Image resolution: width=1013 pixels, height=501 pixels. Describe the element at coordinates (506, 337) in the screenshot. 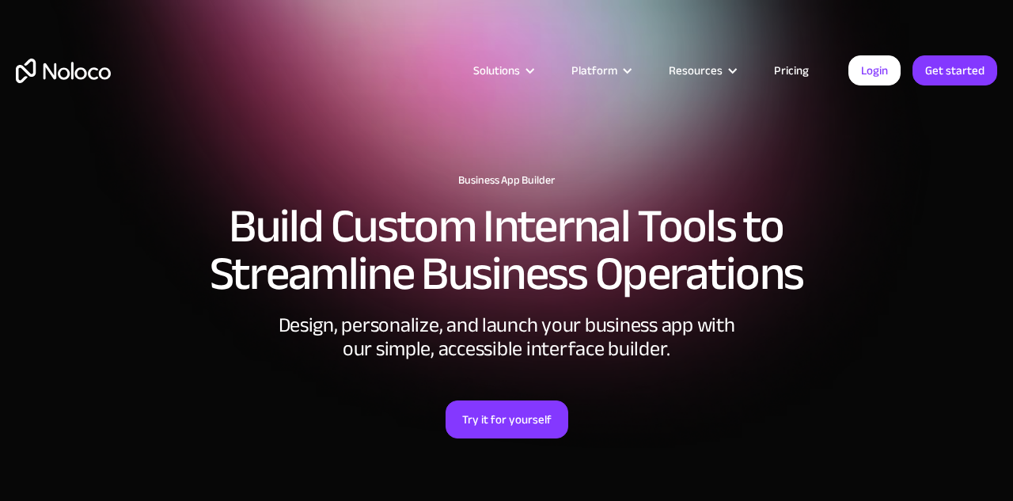

I see `div: Design, personalize, and launch your business app with our simple, accessible interface builder.` at that location.